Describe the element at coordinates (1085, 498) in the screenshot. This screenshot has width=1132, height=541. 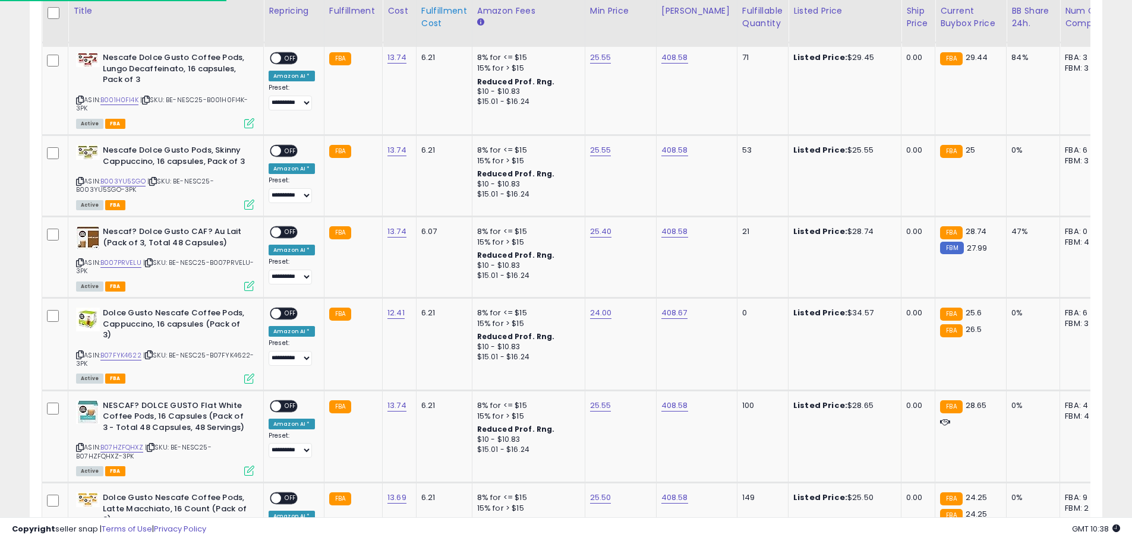
I see `div: FBA: 9` at that location.